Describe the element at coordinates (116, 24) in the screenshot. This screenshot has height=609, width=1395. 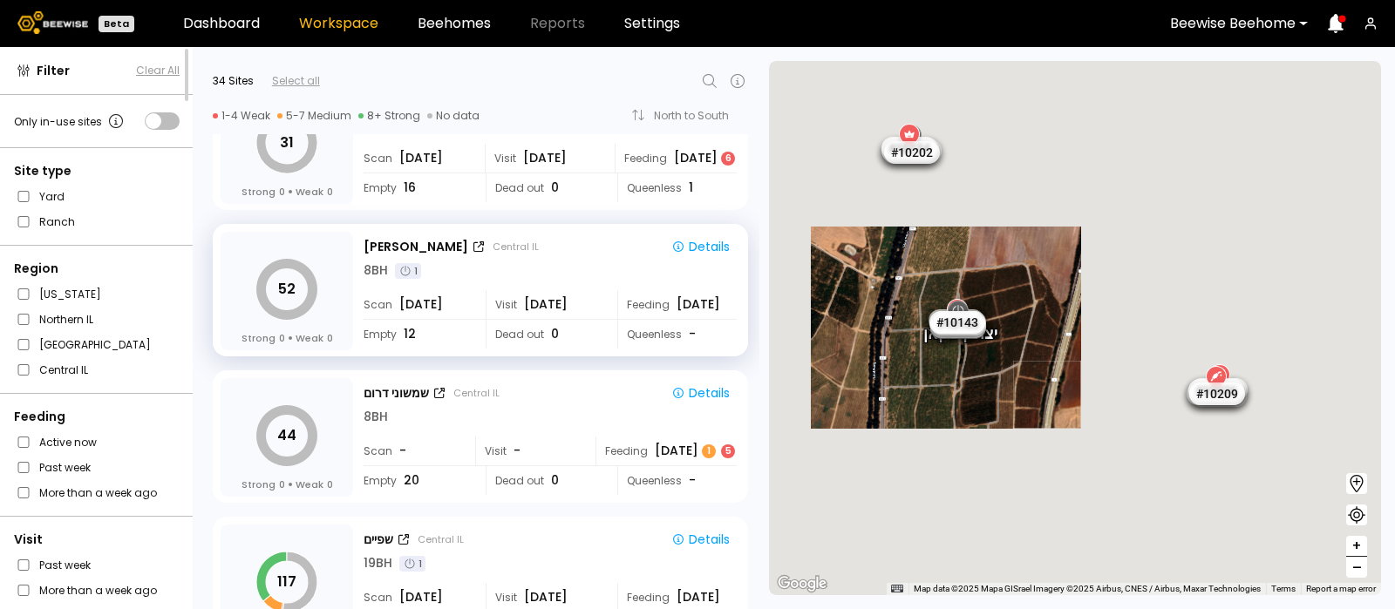
I see `div: Beta` at that location.